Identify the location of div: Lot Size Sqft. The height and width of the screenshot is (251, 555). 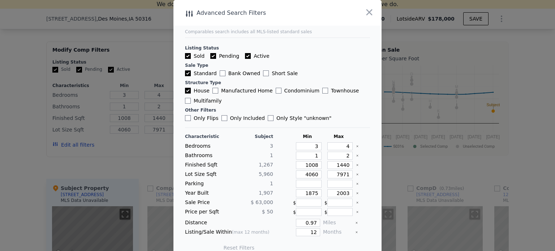
(206, 175).